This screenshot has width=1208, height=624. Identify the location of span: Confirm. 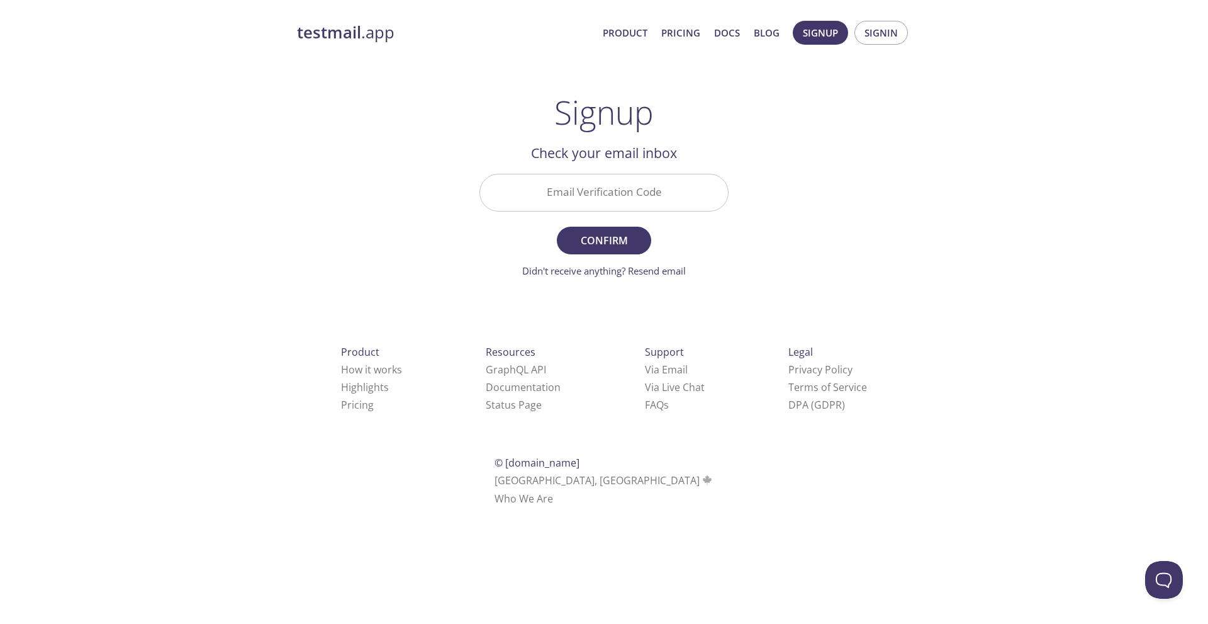
(604, 240).